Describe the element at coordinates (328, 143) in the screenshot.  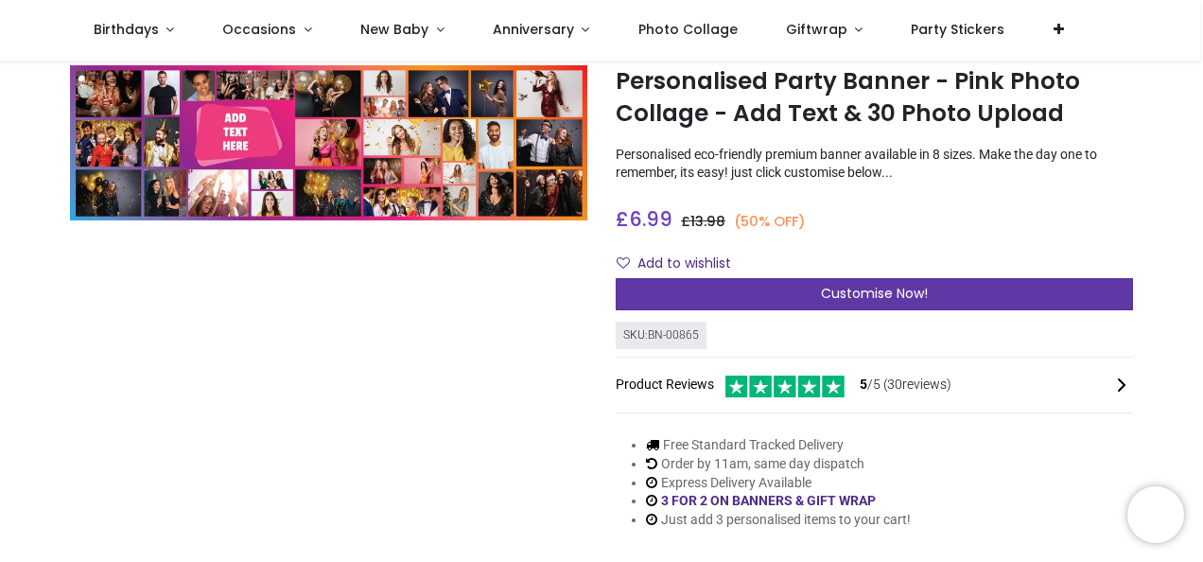
I see `img: Personalised Party Banner - Pink Photo Collage - Add Text & 30 Photo Upload` at that location.